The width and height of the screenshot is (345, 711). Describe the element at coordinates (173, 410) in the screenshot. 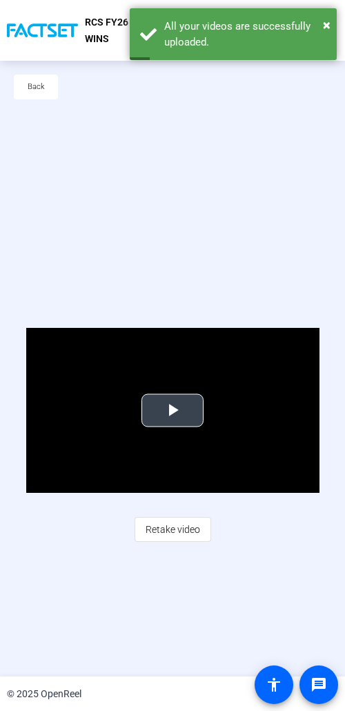

I see `div: Video Player` at that location.